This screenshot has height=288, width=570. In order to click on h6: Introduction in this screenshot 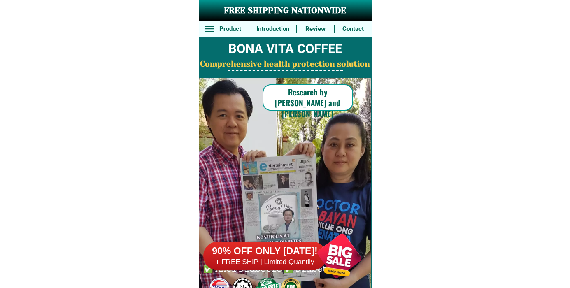, I will do `click(273, 29)`.